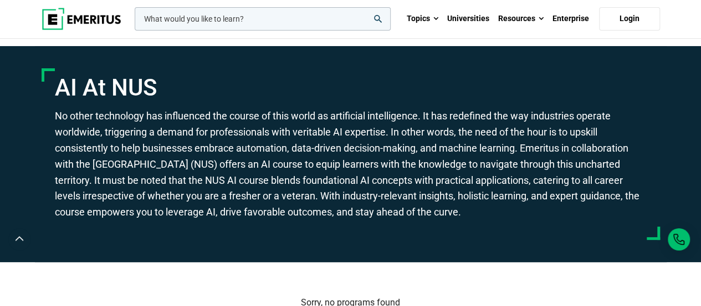 Image resolution: width=701 pixels, height=306 pixels. I want to click on p: No other technology has influenced the course of this world as artificial intelligence. It has re..., so click(351, 164).